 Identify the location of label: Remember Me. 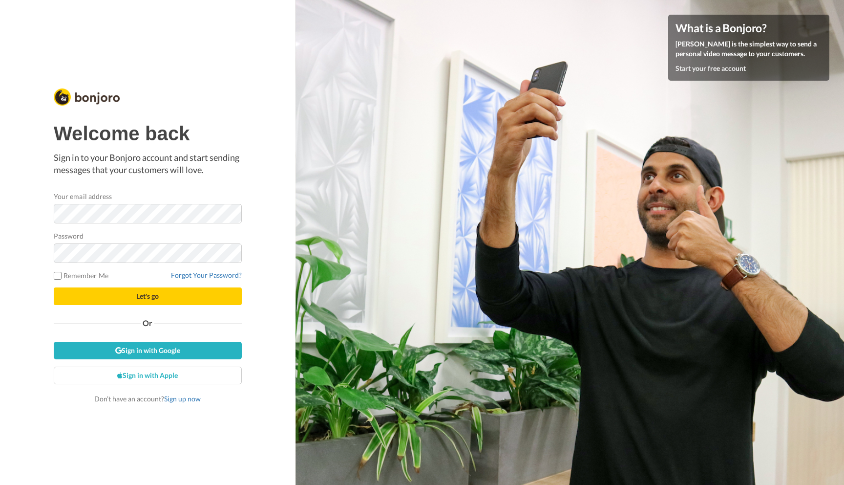
(81, 275).